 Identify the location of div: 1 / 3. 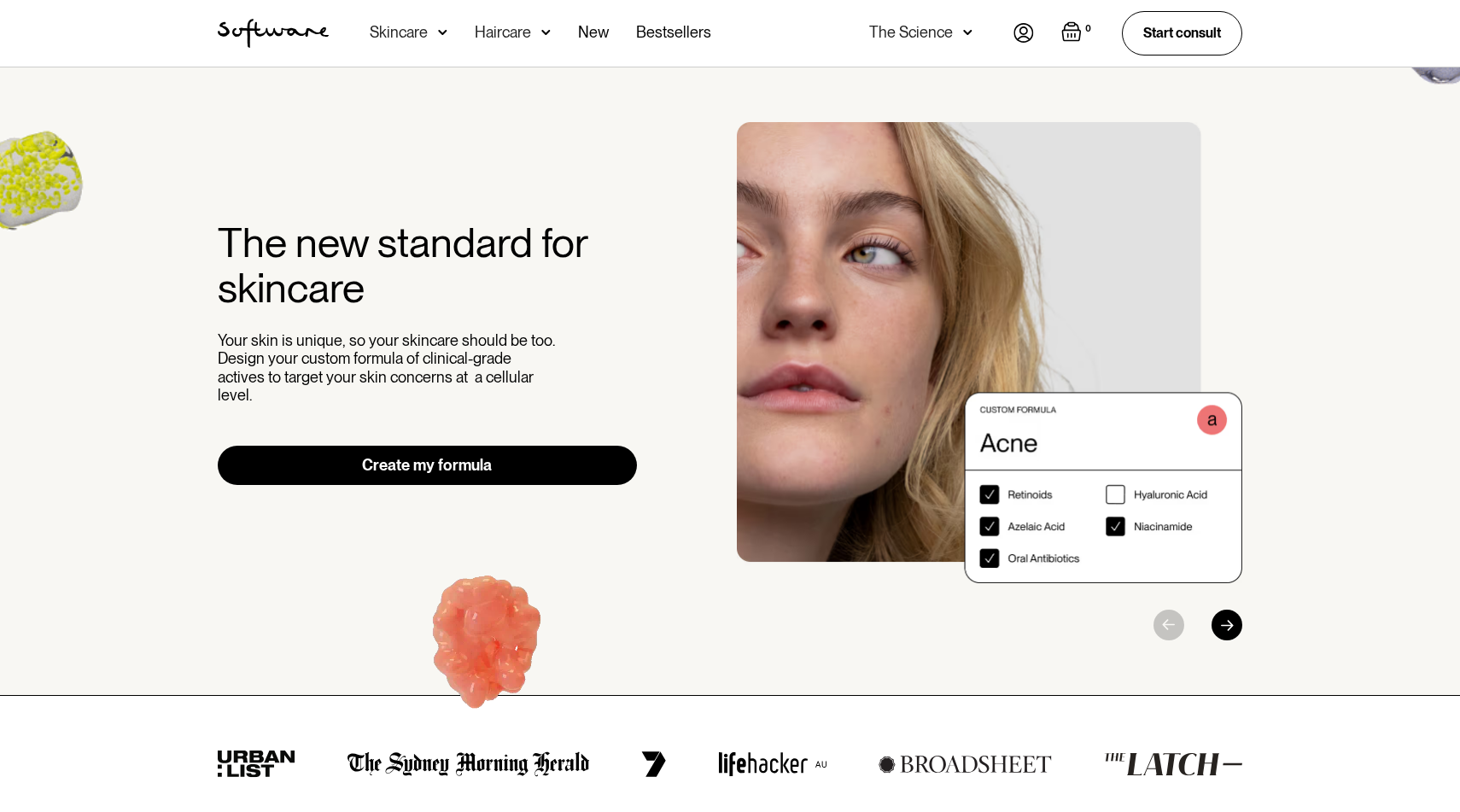
(990, 352).